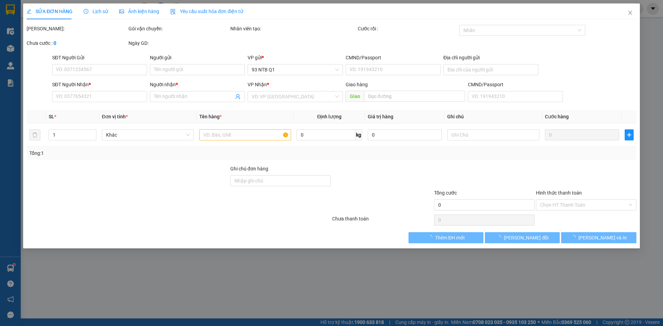 Image resolution: width=663 pixels, height=326 pixels. What do you see at coordinates (258, 85) in the screenshot?
I see `span: VP Nhận` at bounding box center [258, 85].